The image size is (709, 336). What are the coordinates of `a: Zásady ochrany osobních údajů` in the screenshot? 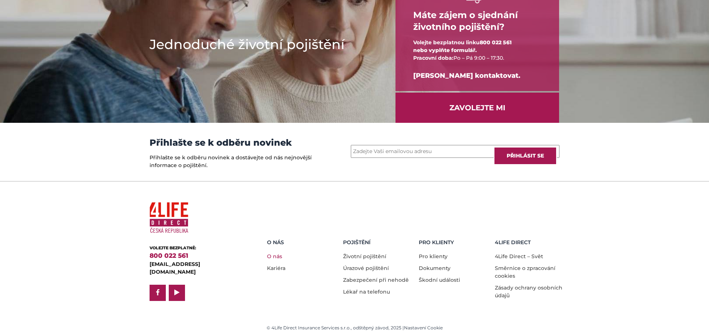 It's located at (528, 292).